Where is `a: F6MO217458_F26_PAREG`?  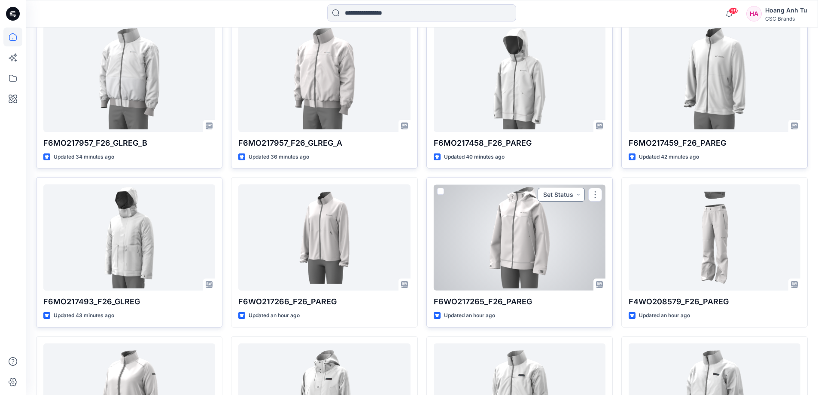 a: F6MO217458_F26_PAREG is located at coordinates (520, 79).